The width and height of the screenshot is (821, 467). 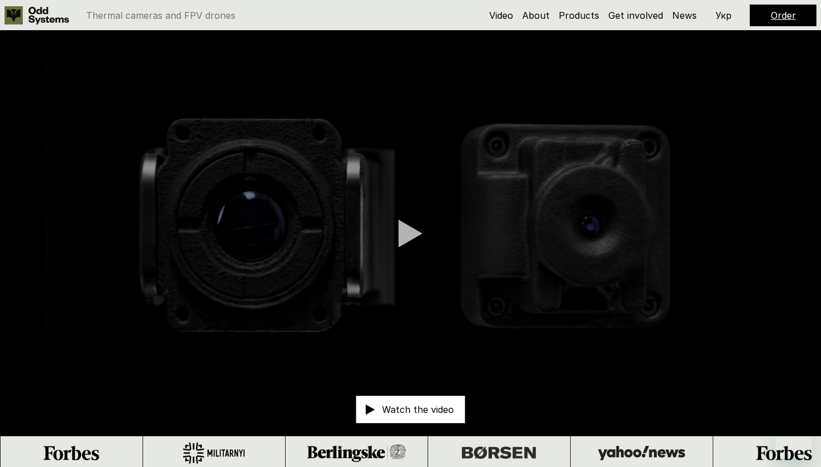 I want to click on a: News, so click(x=684, y=15).